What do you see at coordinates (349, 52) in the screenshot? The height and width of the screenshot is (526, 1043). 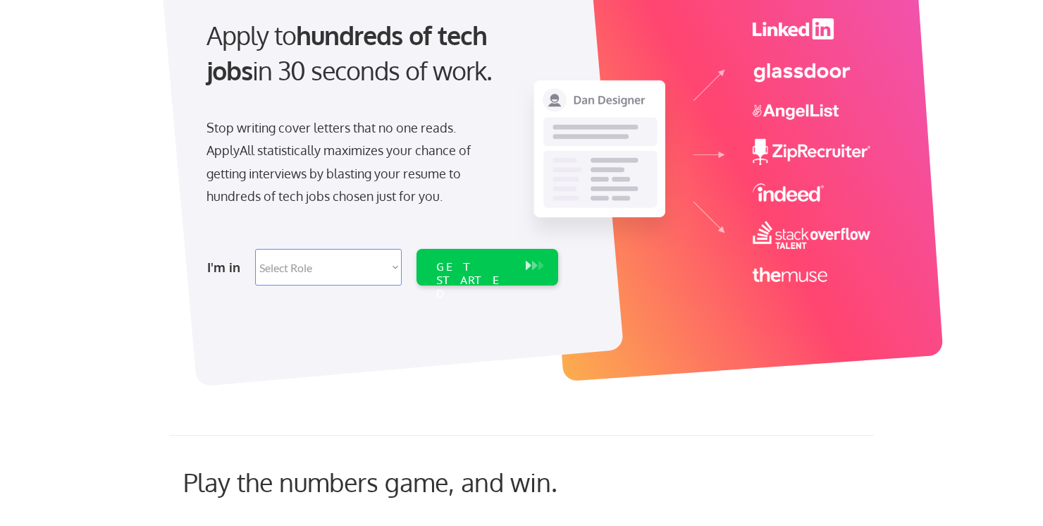 I see `strong: hundreds of tech jobs` at bounding box center [349, 52].